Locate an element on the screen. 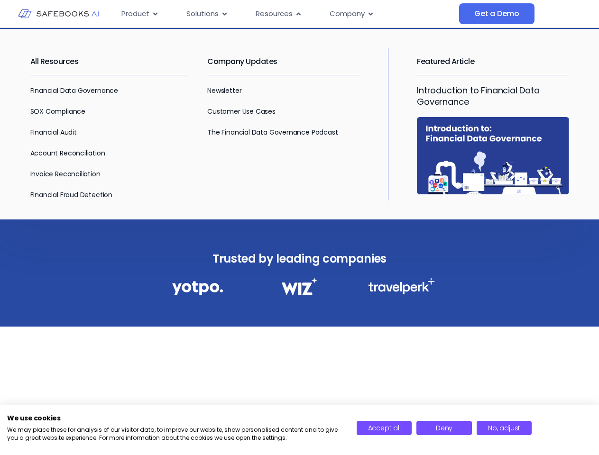 The image size is (599, 455). a: SOX Compliance is located at coordinates (58, 111).